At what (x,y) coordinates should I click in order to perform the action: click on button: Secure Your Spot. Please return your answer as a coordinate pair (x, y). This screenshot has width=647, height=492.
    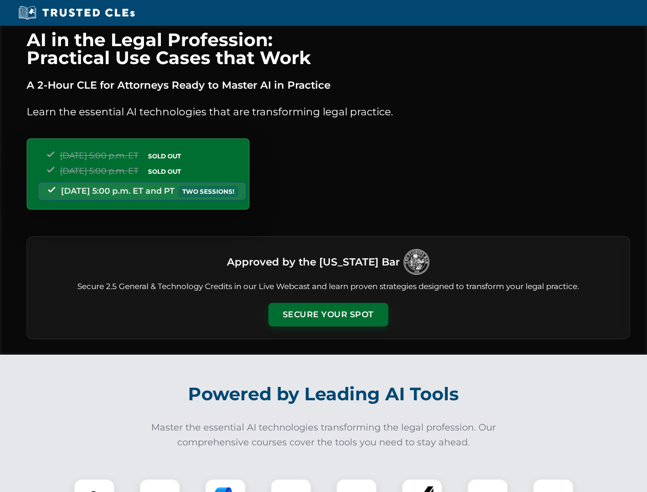
    Looking at the image, I should click on (329, 315).